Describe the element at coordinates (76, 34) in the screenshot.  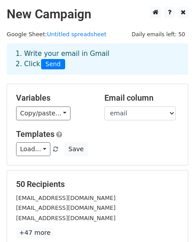
I see `a: Untitled spreadsheet` at that location.